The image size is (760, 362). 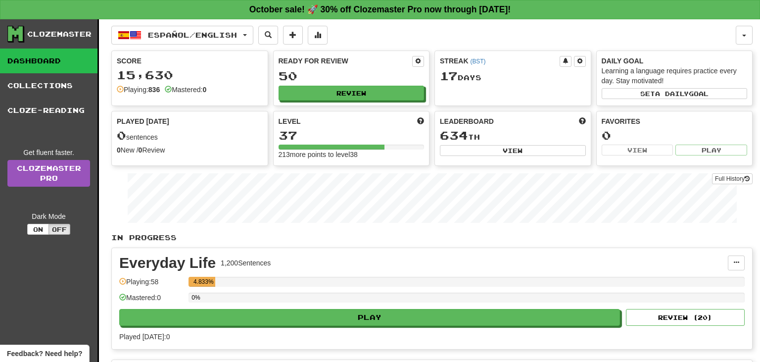 I want to click on span: Open feedback widget, so click(x=45, y=353).